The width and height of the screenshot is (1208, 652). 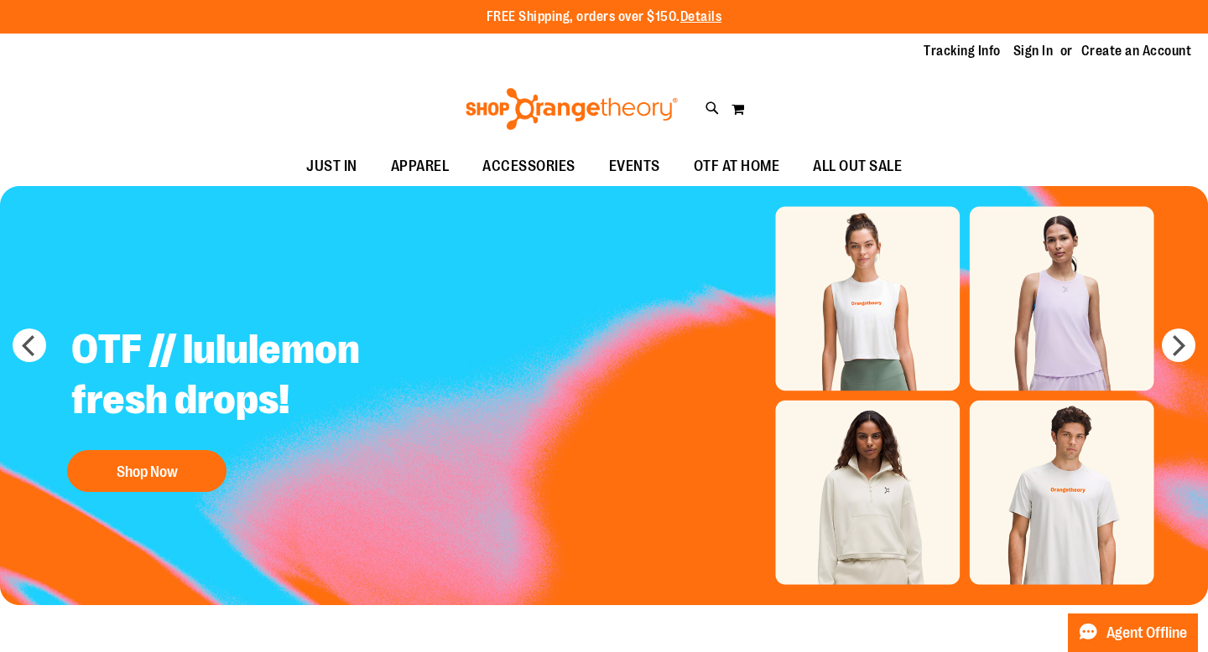 What do you see at coordinates (1033, 51) in the screenshot?
I see `a: Sign In` at bounding box center [1033, 51].